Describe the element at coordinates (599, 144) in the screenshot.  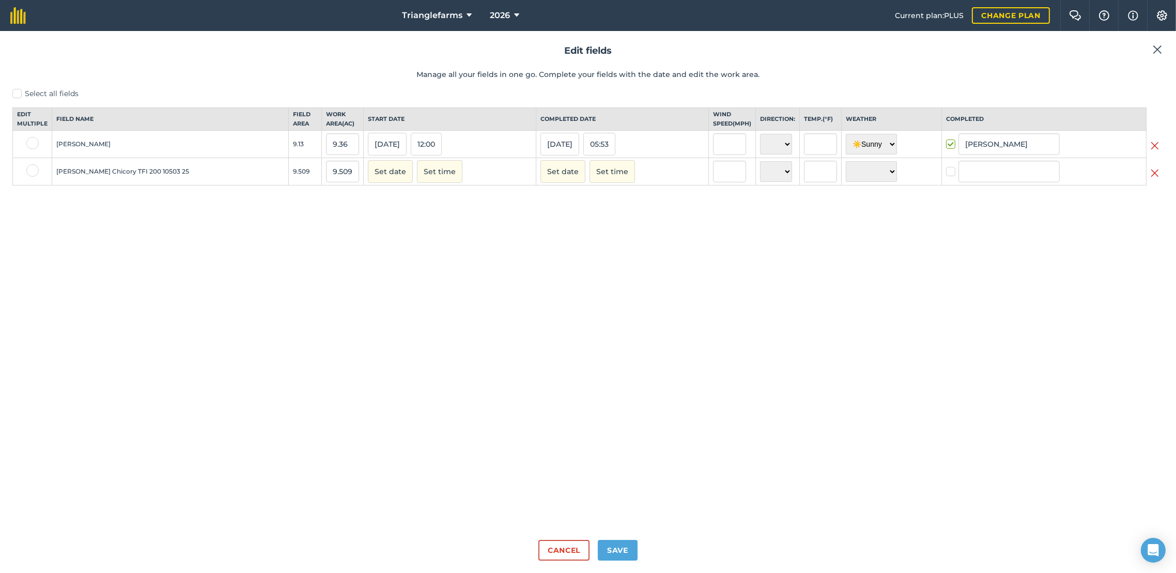
I see `button: 05:53` at that location.